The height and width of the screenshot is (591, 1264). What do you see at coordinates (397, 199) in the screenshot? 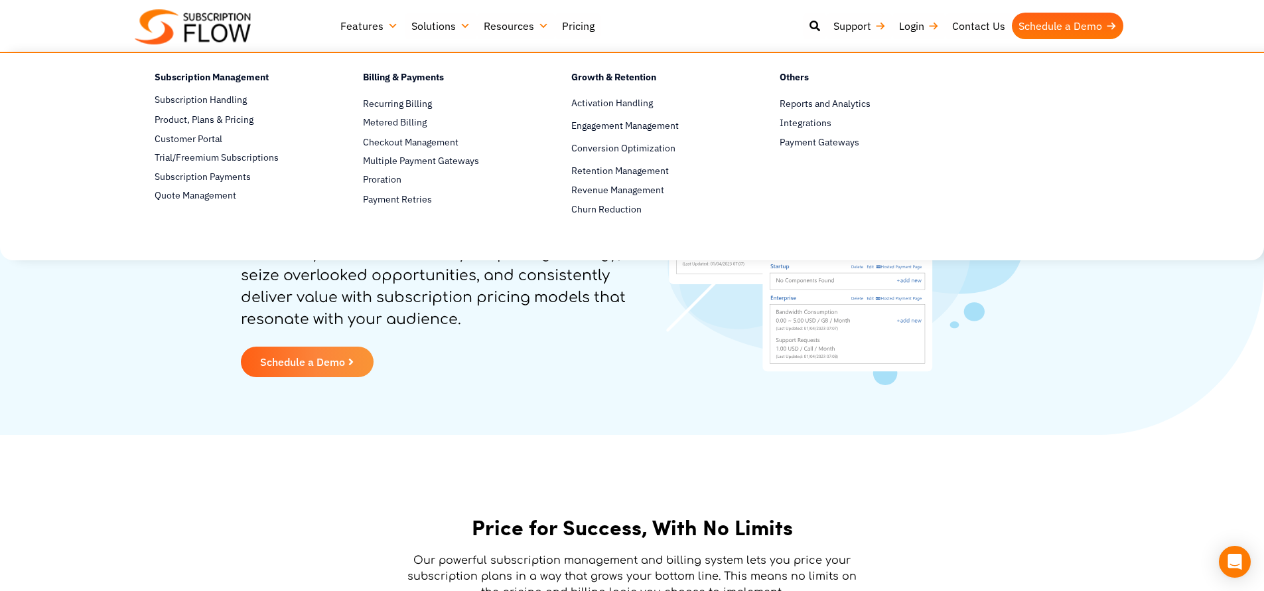
I see `span: Payment Retries` at bounding box center [397, 199].